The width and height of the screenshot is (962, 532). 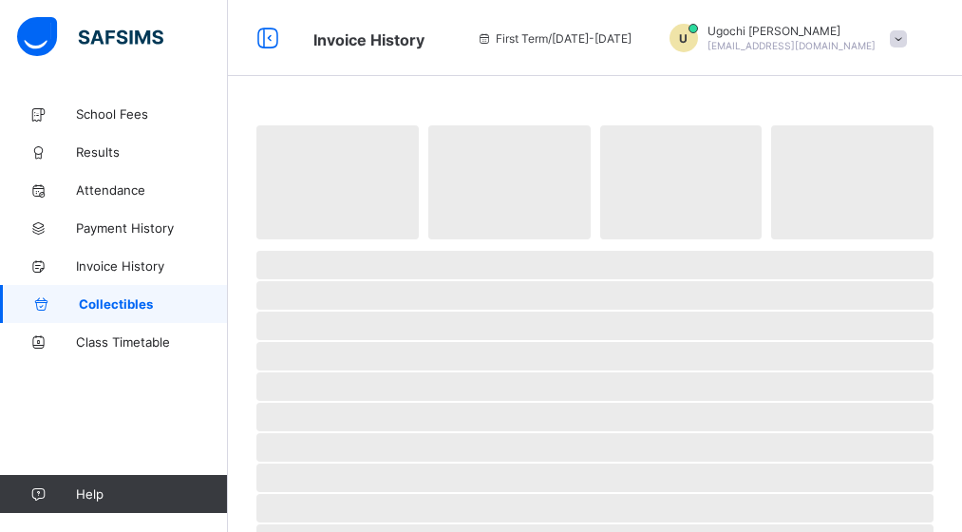 What do you see at coordinates (554, 38) in the screenshot?
I see `span: session/term information` at bounding box center [554, 38].